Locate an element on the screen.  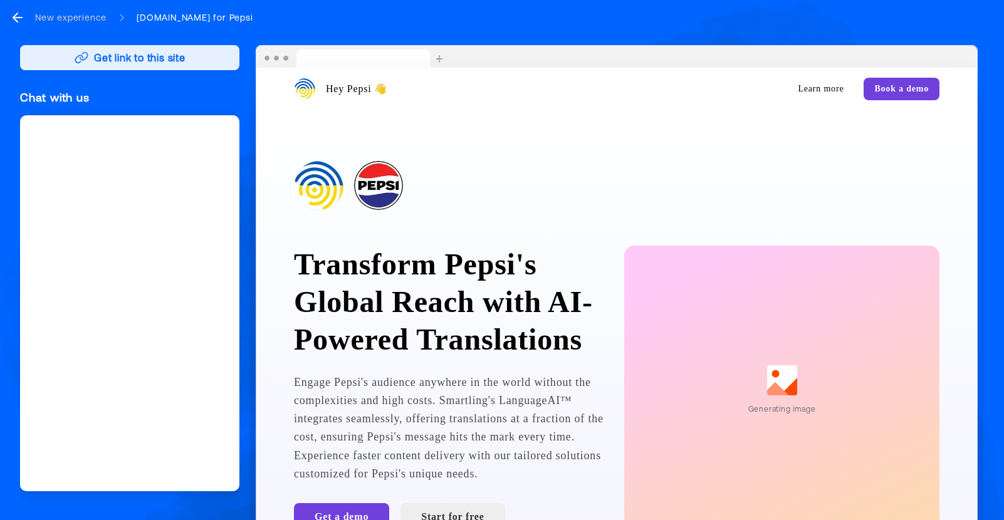
img: Browser topbar is located at coordinates (352, 57).